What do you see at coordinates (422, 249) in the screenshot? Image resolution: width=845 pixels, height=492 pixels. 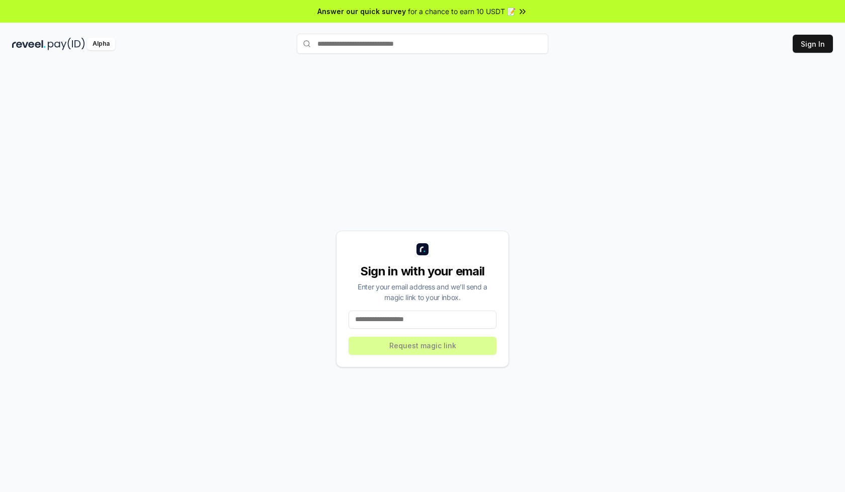 I see `img: logo_small` at bounding box center [422, 249].